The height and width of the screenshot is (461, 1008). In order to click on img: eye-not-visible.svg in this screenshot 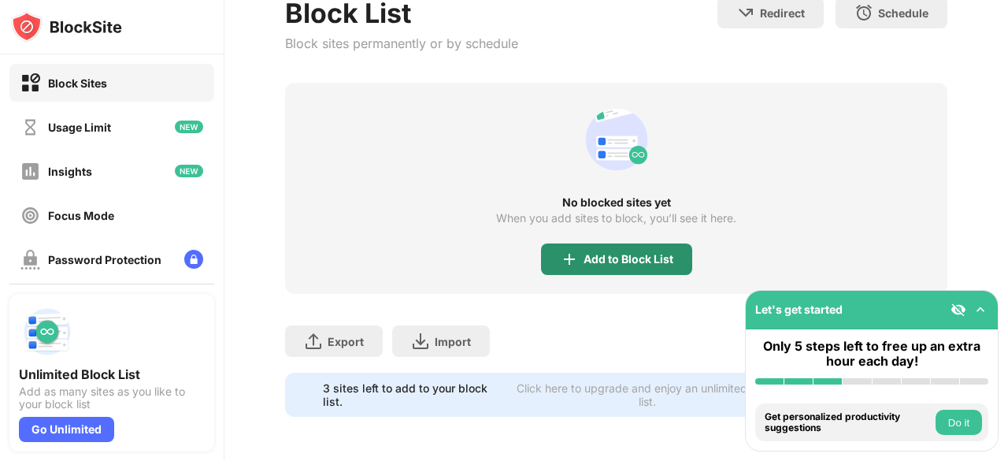, I will do `click(959, 310)`.